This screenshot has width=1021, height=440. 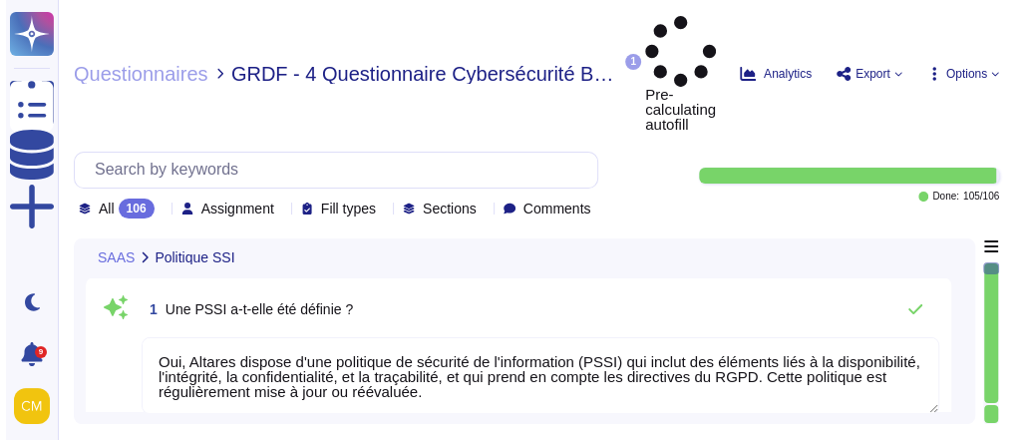 I want to click on button: user, so click(x=31, y=406).